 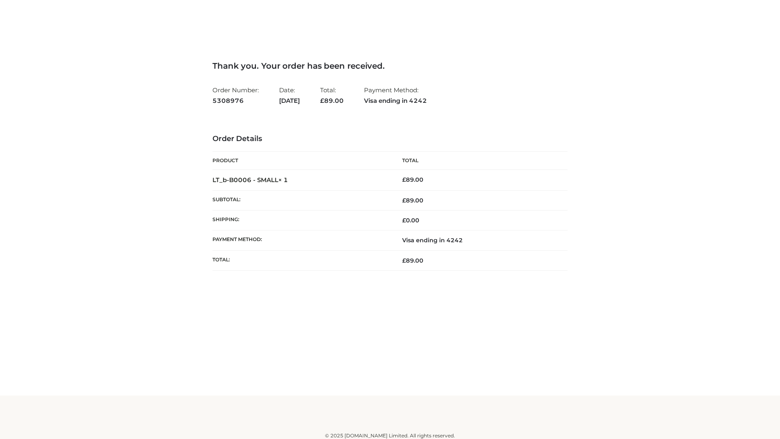 I want to click on td: Visa ending in 4242, so click(x=479, y=240).